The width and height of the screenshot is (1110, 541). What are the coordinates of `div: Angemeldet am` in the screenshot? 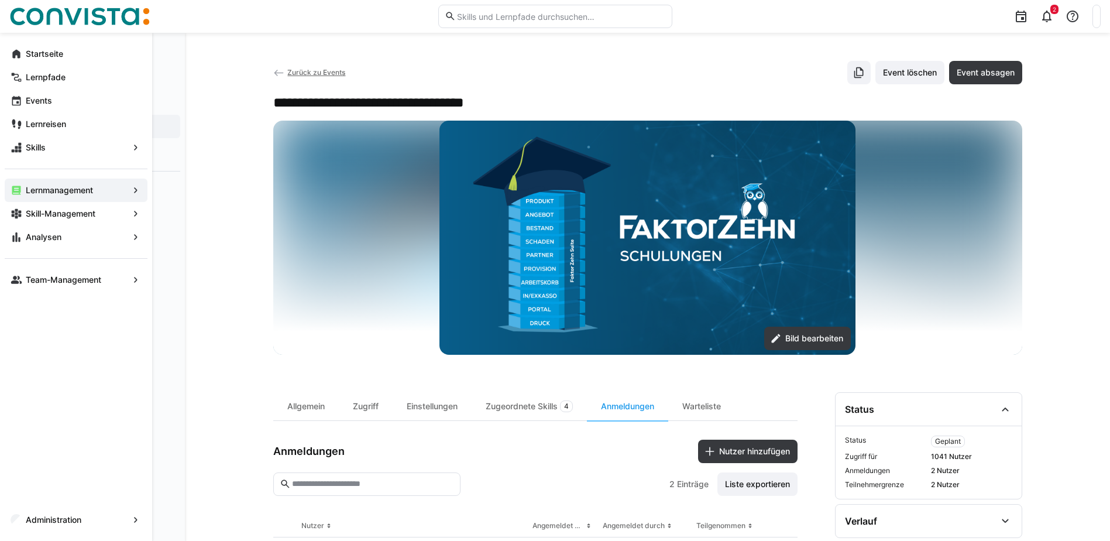 It's located at (558, 526).